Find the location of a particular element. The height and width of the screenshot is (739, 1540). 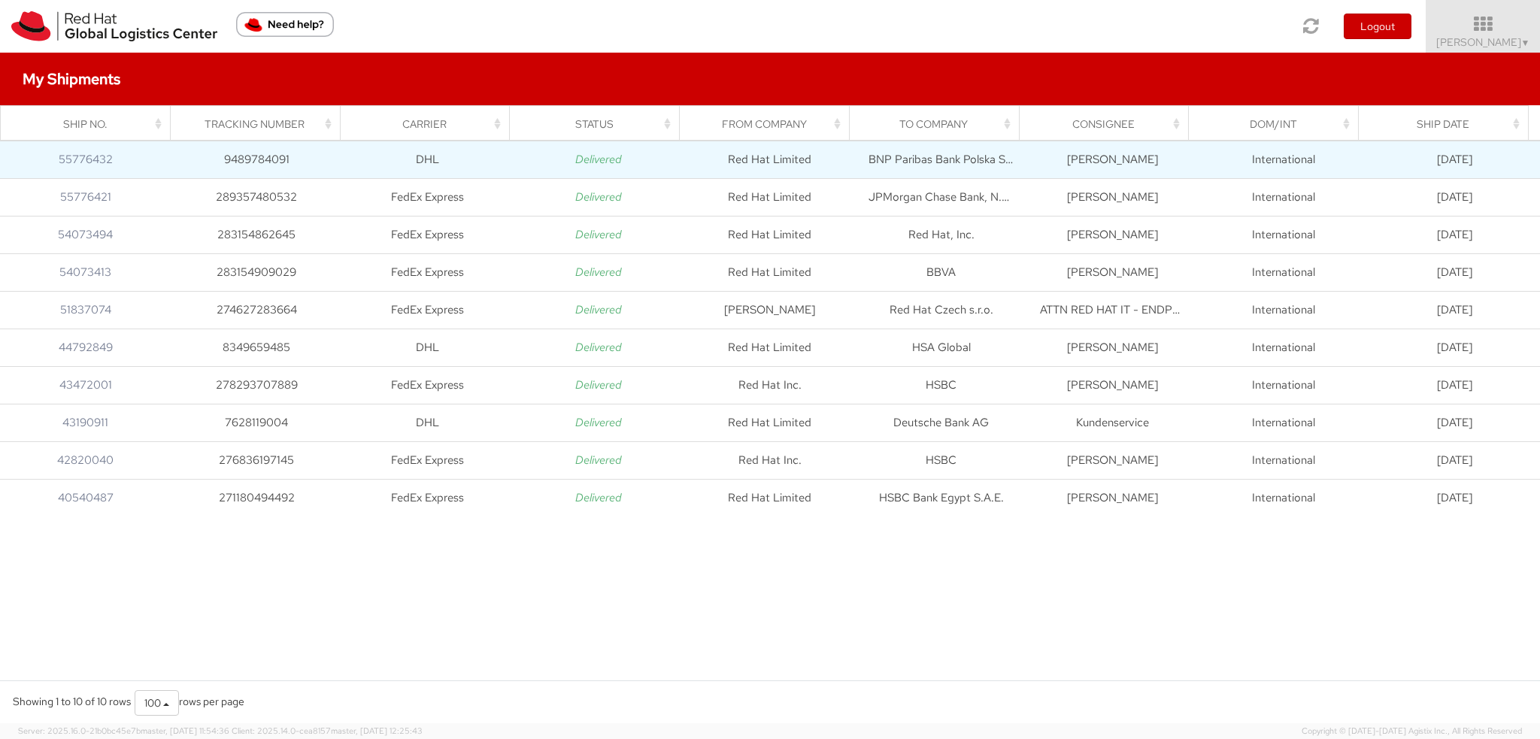

div: Dom/Int is located at coordinates (1278, 124).